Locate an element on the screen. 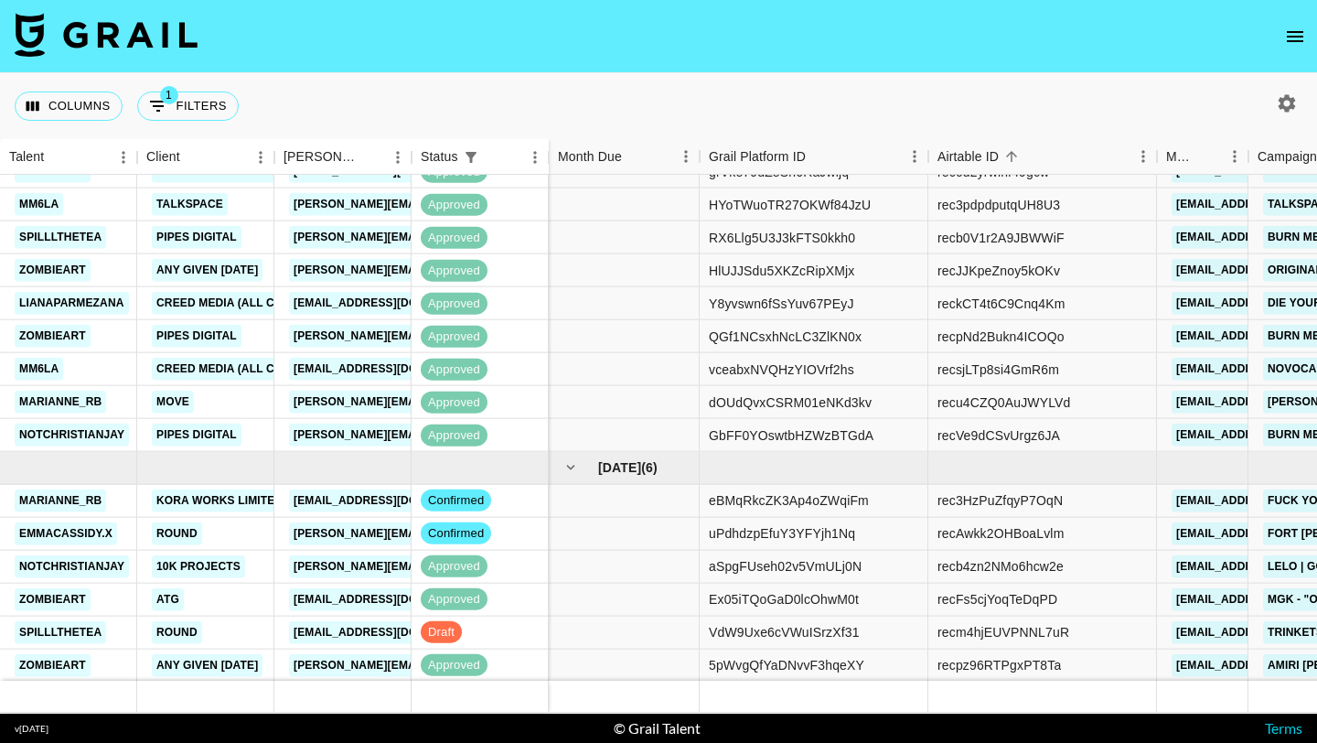 The image size is (1317, 743). a: Terms is located at coordinates (1283, 727).